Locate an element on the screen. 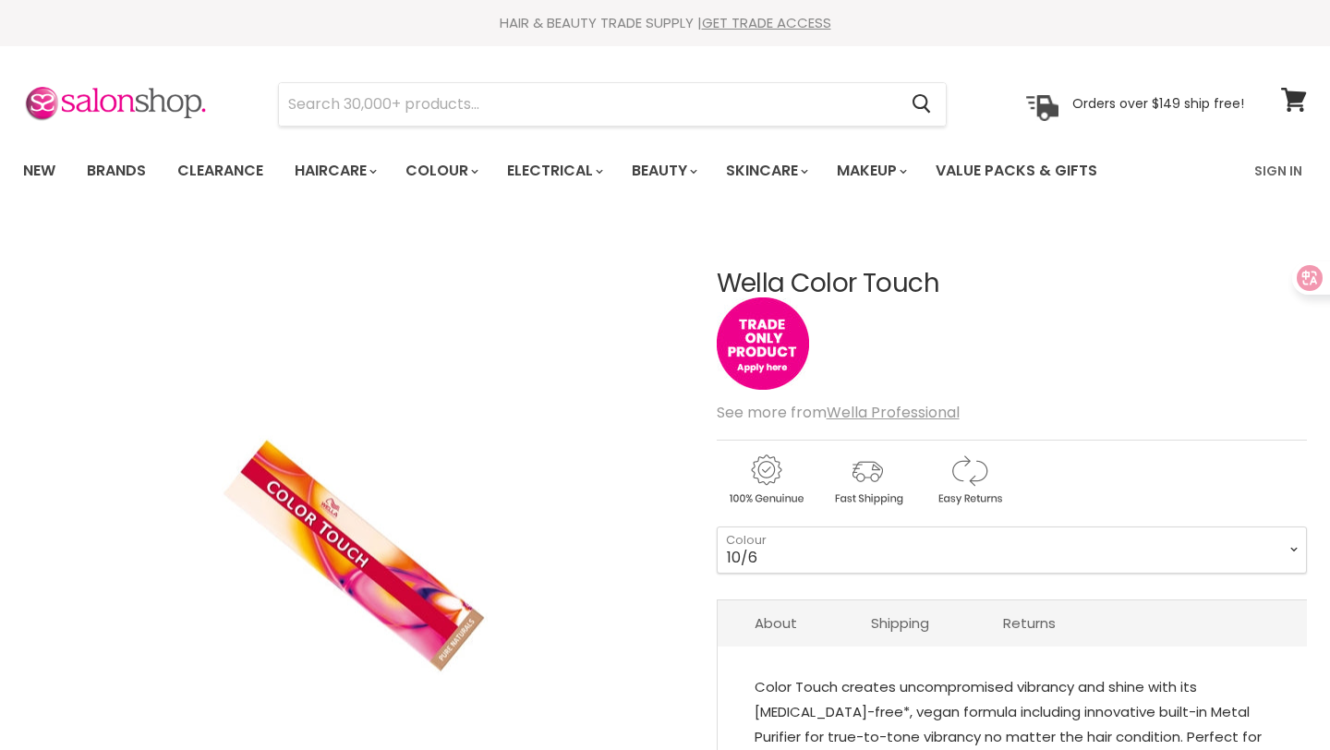 The height and width of the screenshot is (750, 1330). img: shipping.gif is located at coordinates (867, 479).